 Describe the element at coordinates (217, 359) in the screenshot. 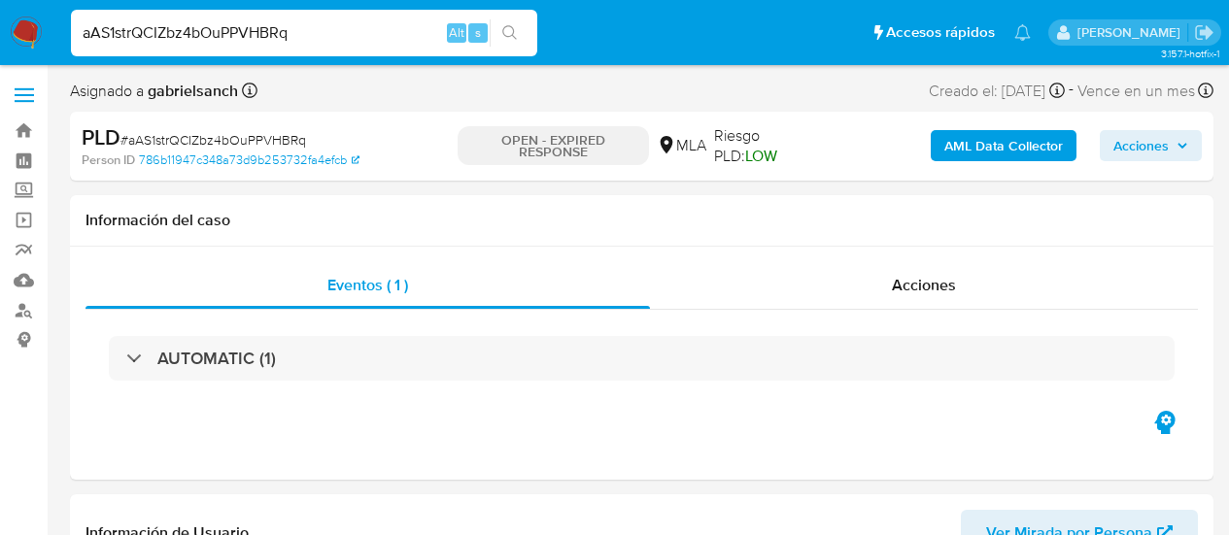

I see `h3: AUTOMATIC (1)` at that location.